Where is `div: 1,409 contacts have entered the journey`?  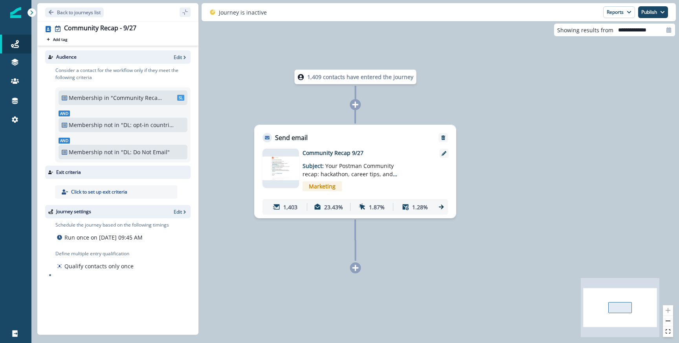
div: 1,409 contacts have entered the journey is located at coordinates (356, 77).